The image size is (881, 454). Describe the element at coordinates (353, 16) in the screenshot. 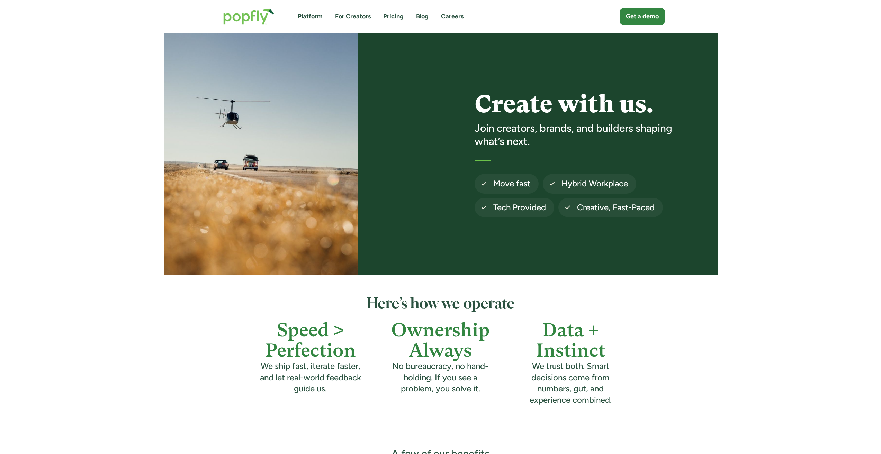

I see `a: For Creators` at that location.